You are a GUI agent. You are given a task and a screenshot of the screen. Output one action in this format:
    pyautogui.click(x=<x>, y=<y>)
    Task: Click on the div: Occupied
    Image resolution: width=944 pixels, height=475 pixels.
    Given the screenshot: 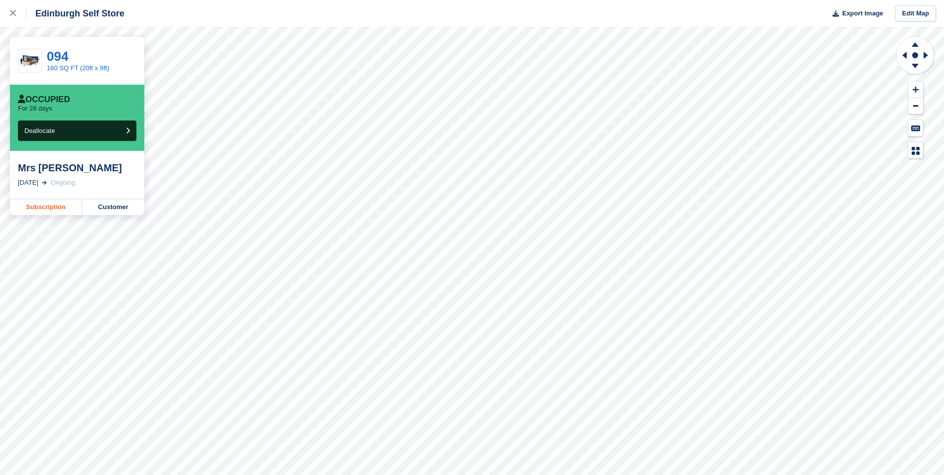 What is the action you would take?
    pyautogui.click(x=44, y=99)
    